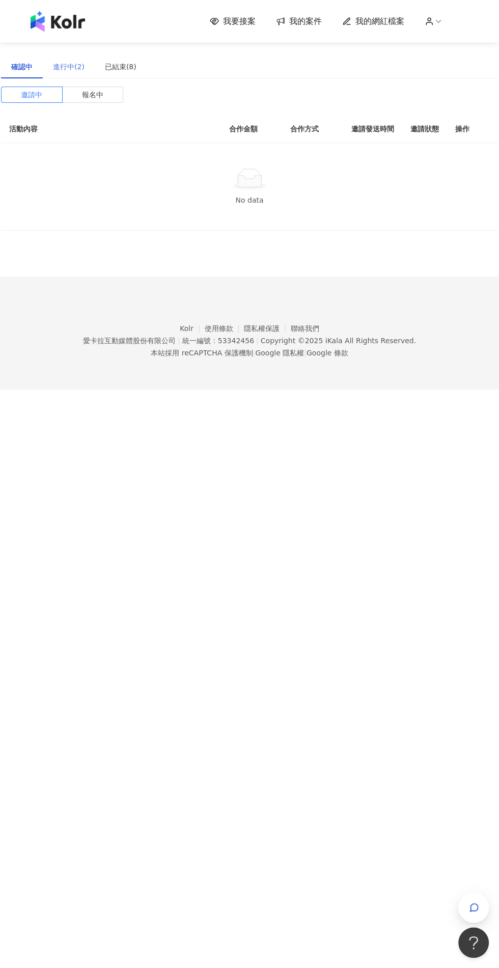 The width and height of the screenshot is (499, 968). I want to click on th: 合作金額, so click(251, 129).